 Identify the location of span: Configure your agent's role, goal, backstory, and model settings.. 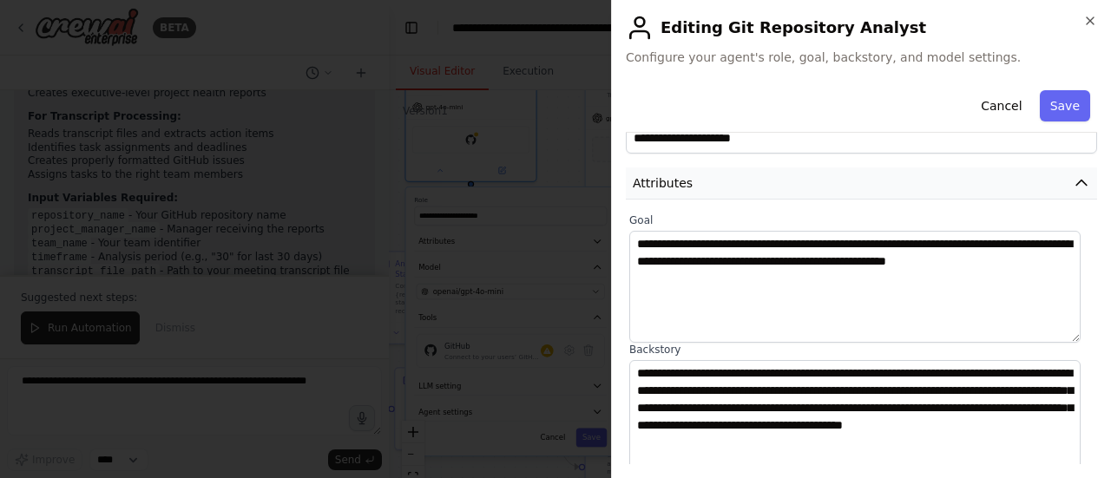
(861, 57).